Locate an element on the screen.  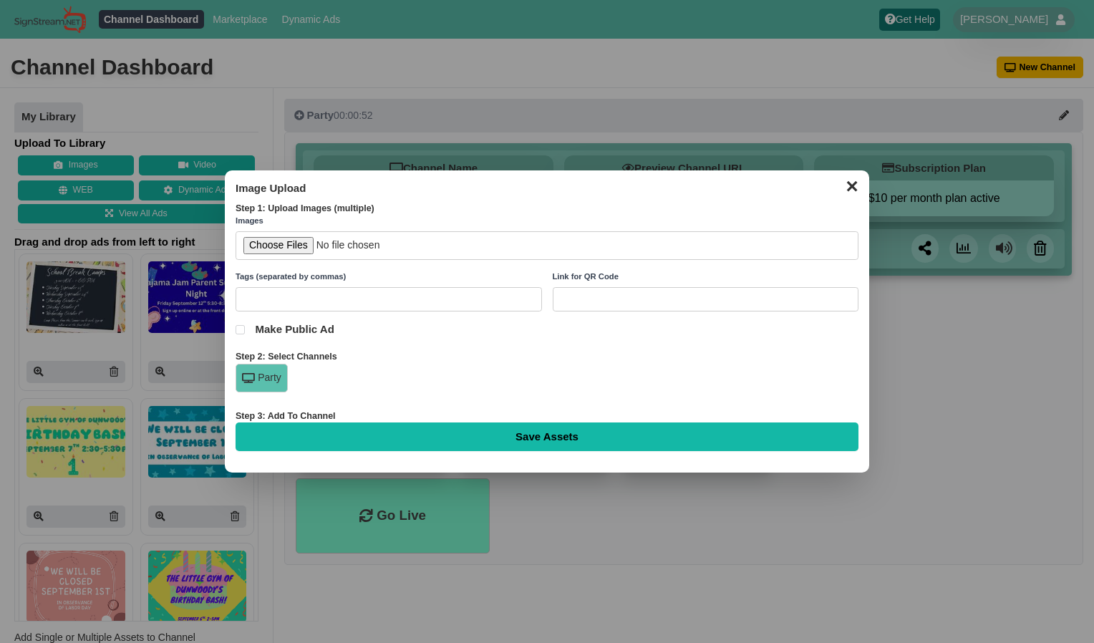
div: Step 3: Add To Channel is located at coordinates (547, 417).